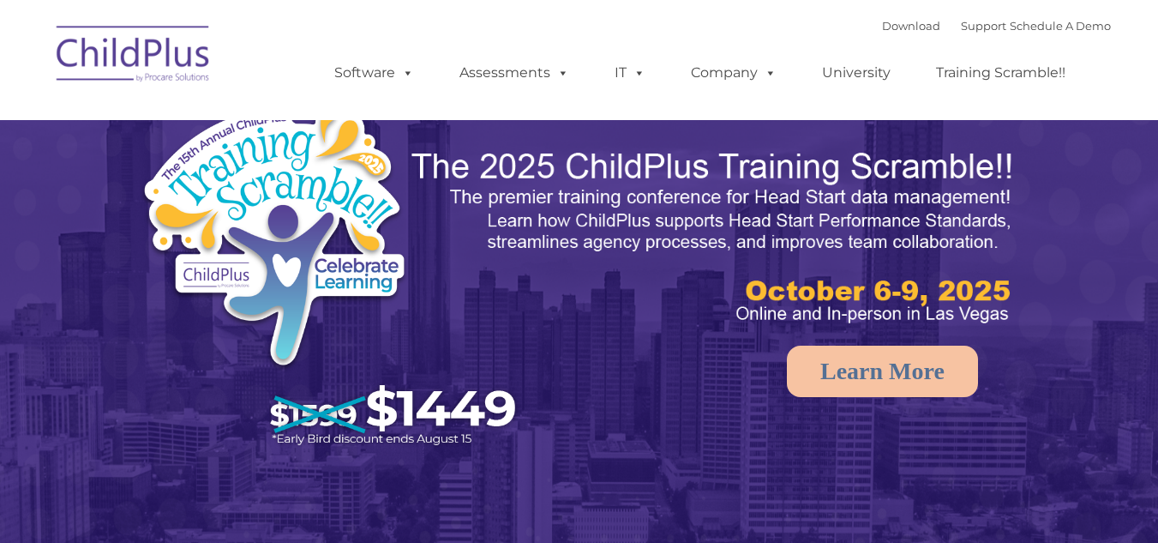 The height and width of the screenshot is (543, 1158). Describe the element at coordinates (1000, 73) in the screenshot. I see `a: Training Scramble!!` at that location.